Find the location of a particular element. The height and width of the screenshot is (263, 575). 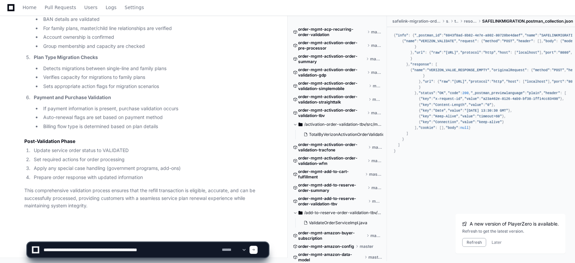

span: "host" is located at coordinates (512, 82).